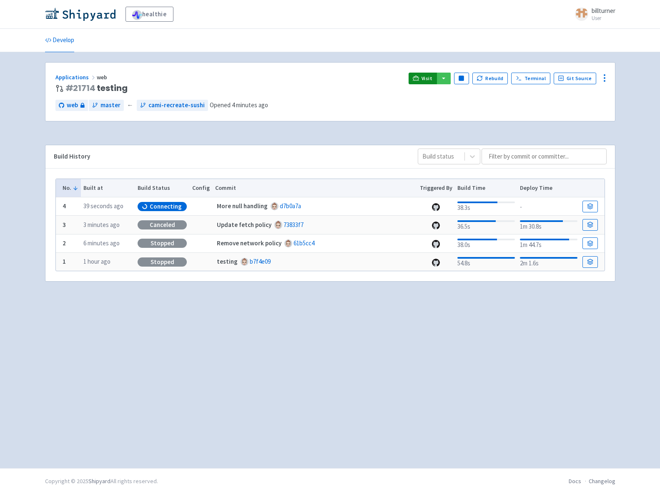 The image size is (660, 494). I want to click on button: No., so click(70, 188).